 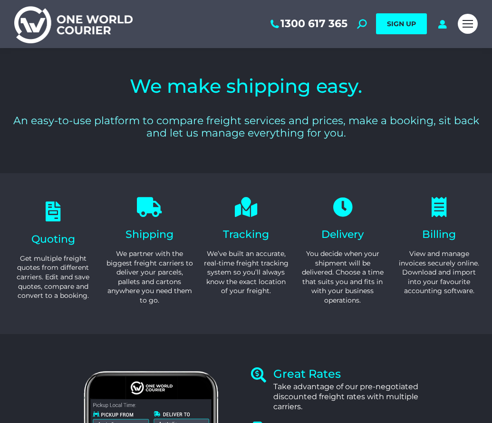 What do you see at coordinates (343, 235) in the screenshot?
I see `h2: Delivery` at bounding box center [343, 235].